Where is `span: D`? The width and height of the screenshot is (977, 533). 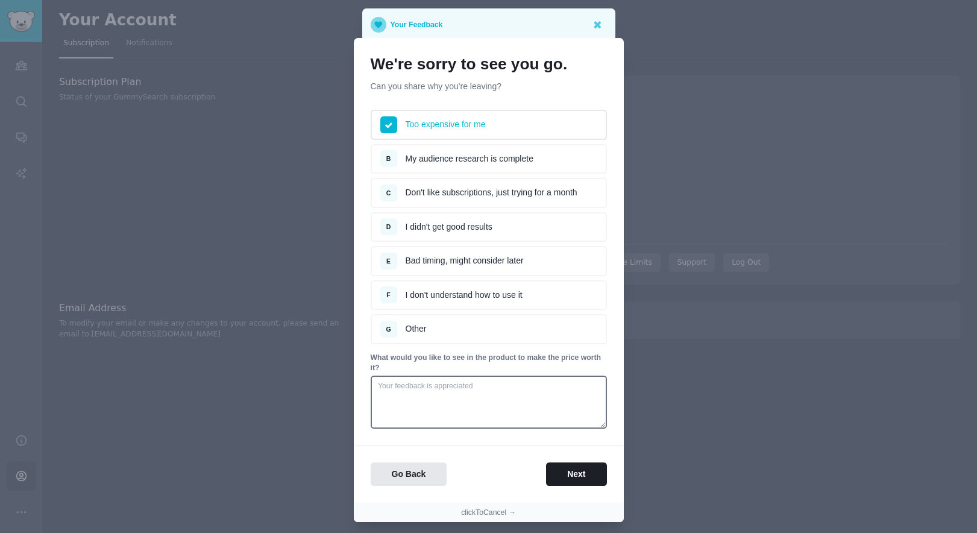
span: D is located at coordinates (389, 227).